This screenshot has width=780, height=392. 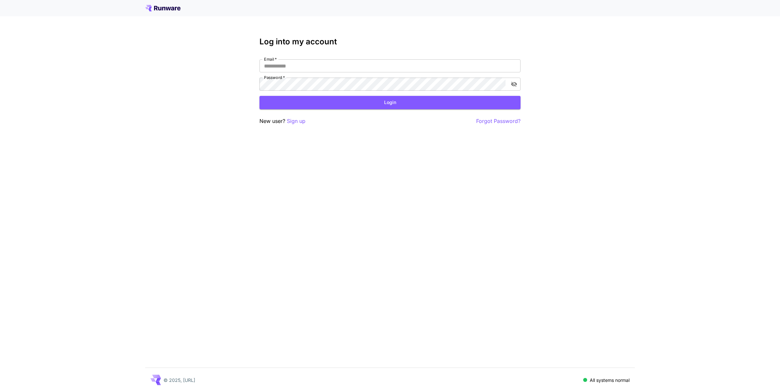 What do you see at coordinates (270, 59) in the screenshot?
I see `label: Email` at bounding box center [270, 59].